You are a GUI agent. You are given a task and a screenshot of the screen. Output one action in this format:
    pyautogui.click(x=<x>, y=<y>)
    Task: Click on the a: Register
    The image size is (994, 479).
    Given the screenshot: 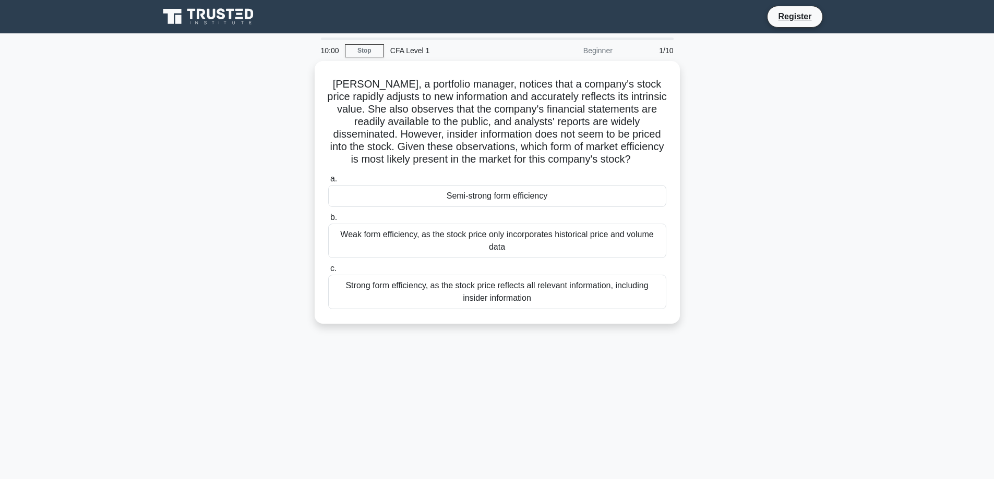 What is the action you would take?
    pyautogui.click(x=794, y=16)
    